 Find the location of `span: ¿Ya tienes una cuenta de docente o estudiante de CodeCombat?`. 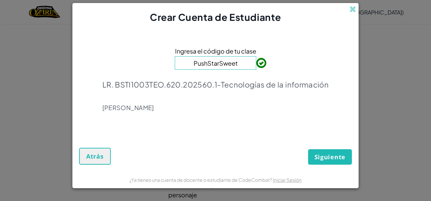

span: ¿Ya tienes una cuenta de docente o estudiante de CodeCombat? is located at coordinates (201, 180).